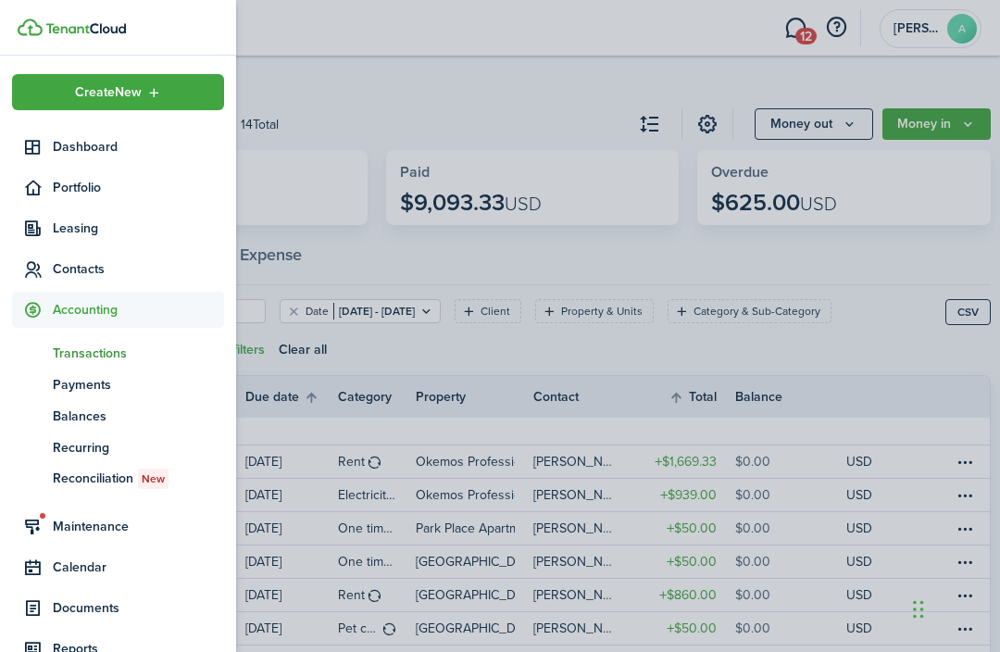 This screenshot has height=652, width=1000. Describe the element at coordinates (118, 353) in the screenshot. I see `a: Transactions` at that location.